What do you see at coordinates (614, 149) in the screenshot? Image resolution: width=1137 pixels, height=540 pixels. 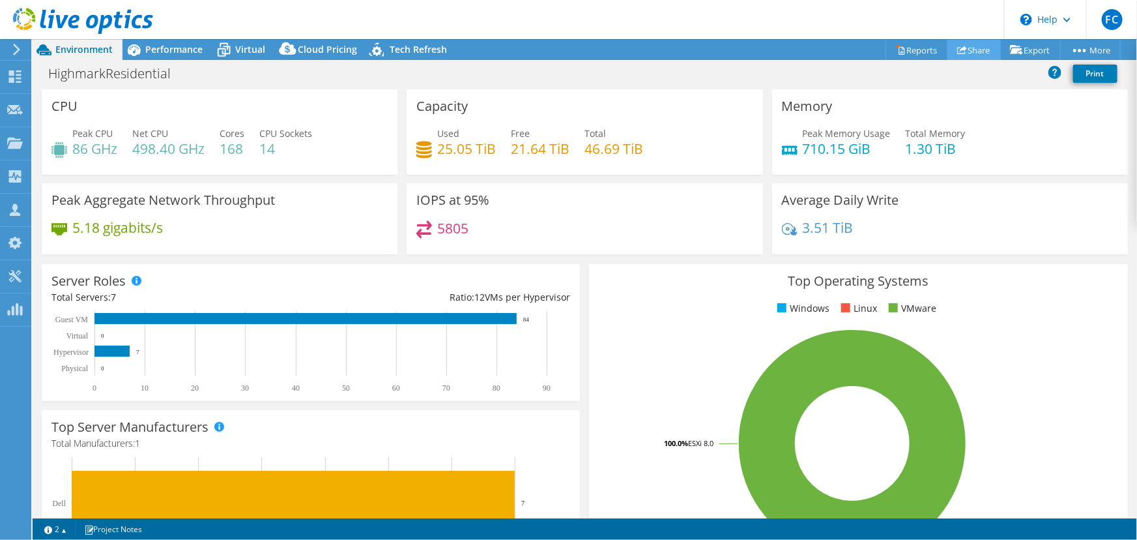 I see `h4: 46.69 TiB` at bounding box center [614, 149].